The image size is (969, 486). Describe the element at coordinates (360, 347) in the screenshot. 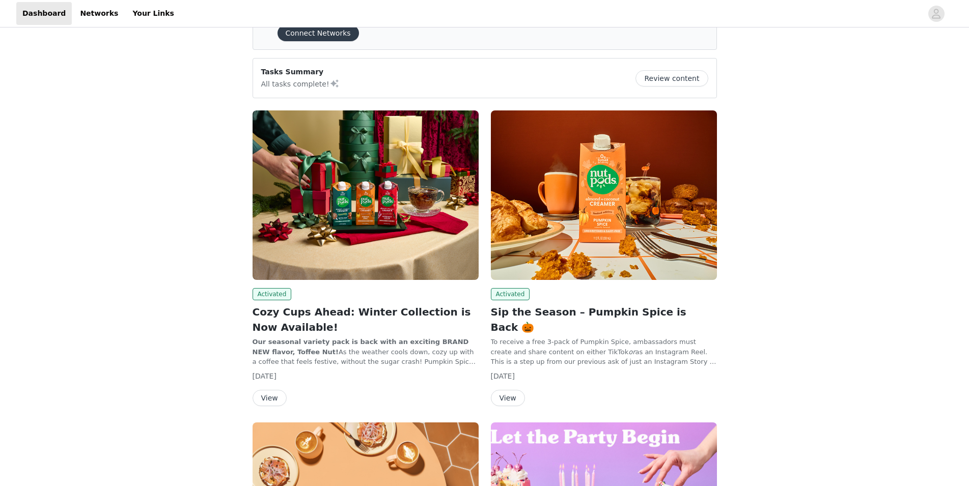

I see `strong: Our seasonal variety pack is back with an exciting BRAND NEW flavor, Toffee Nut!` at that location.